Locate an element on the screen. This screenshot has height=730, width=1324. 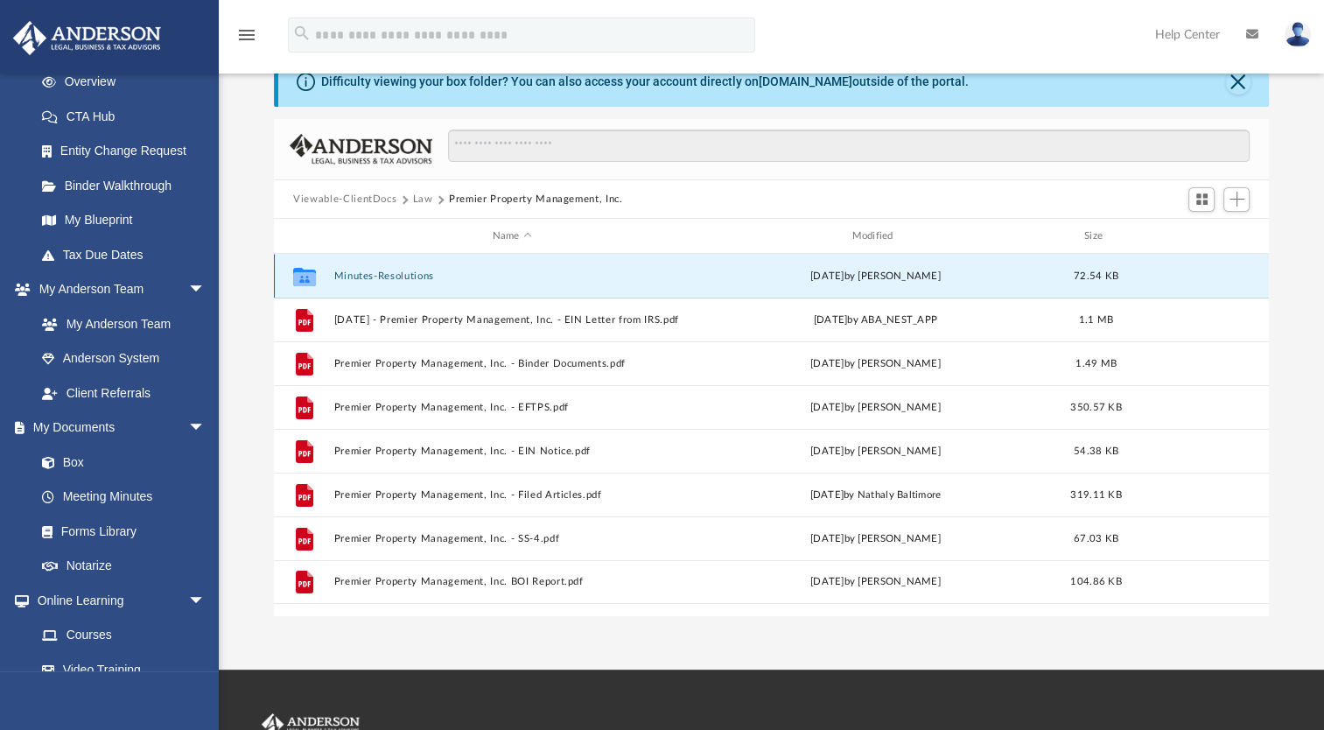
div: grid is located at coordinates (771, 435).